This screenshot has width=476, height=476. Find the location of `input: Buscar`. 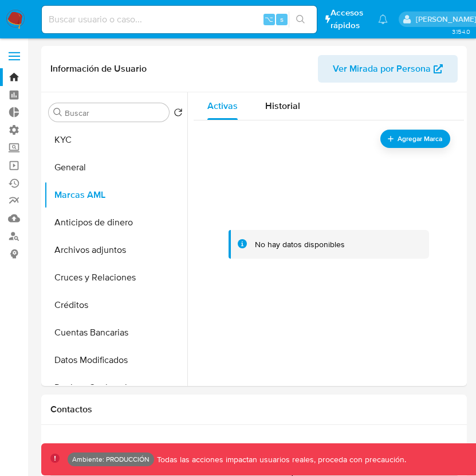

input: Buscar is located at coordinates (115, 113).